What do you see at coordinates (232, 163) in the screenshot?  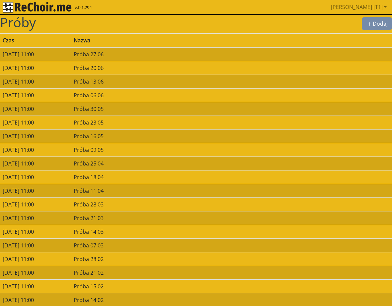 I see `td: Próba 25.04` at bounding box center [232, 163].